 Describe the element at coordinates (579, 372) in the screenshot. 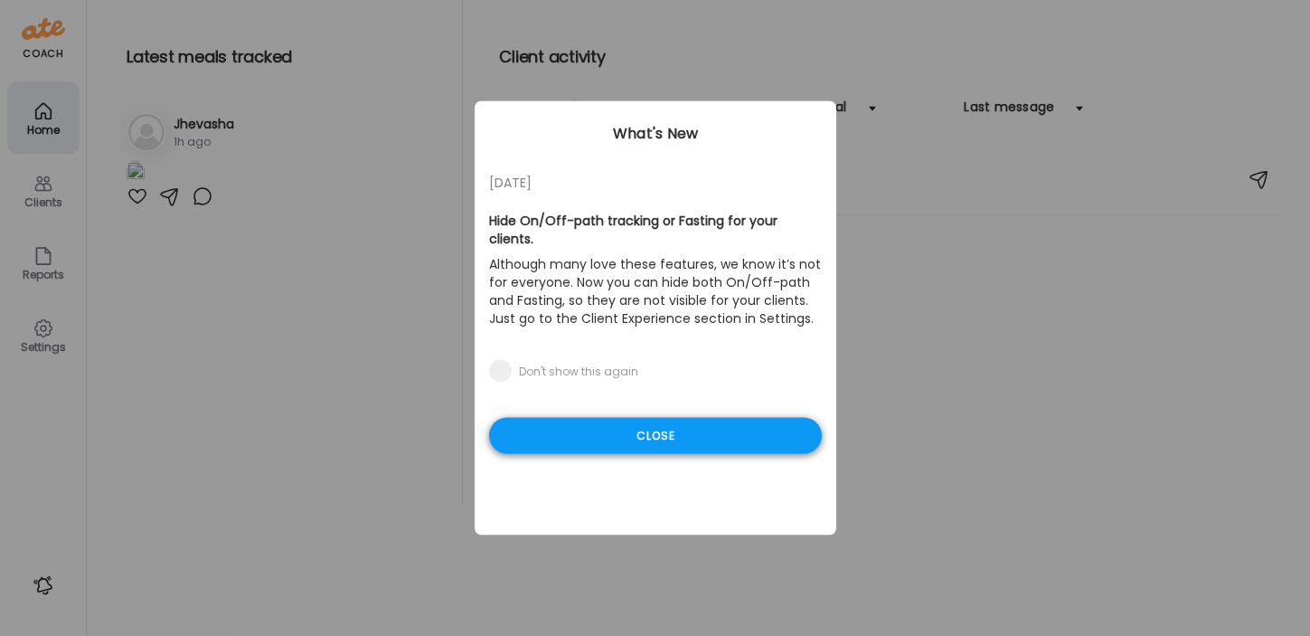

I see `div: Don't show this again` at that location.